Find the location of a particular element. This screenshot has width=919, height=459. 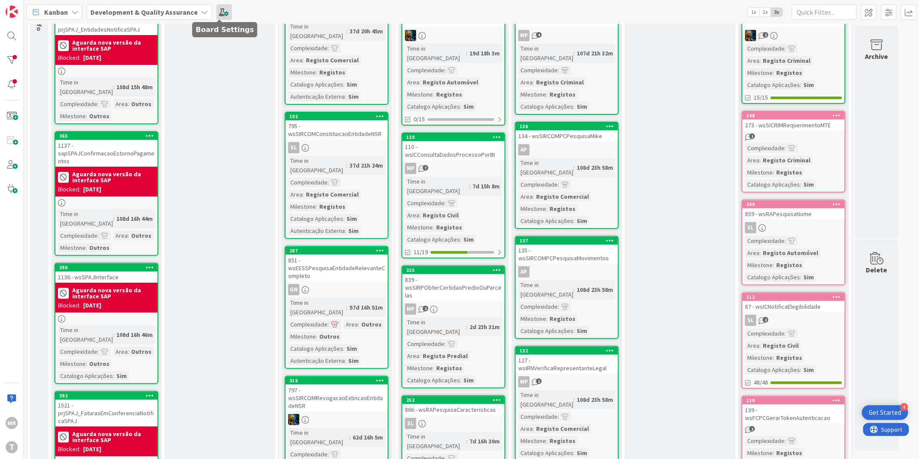

span: 15/15 is located at coordinates (761, 97).